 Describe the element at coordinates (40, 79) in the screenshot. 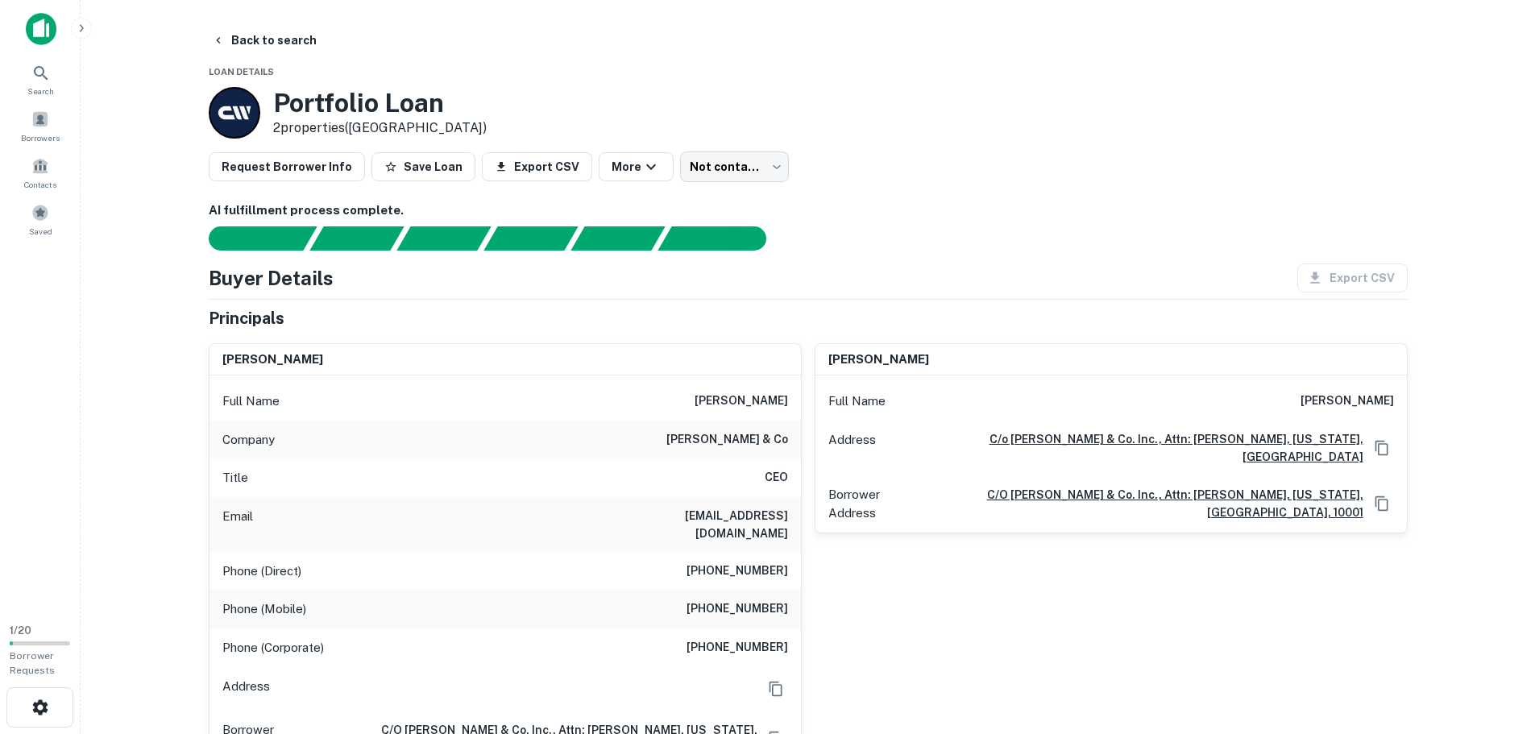

I see `div: Search` at that location.